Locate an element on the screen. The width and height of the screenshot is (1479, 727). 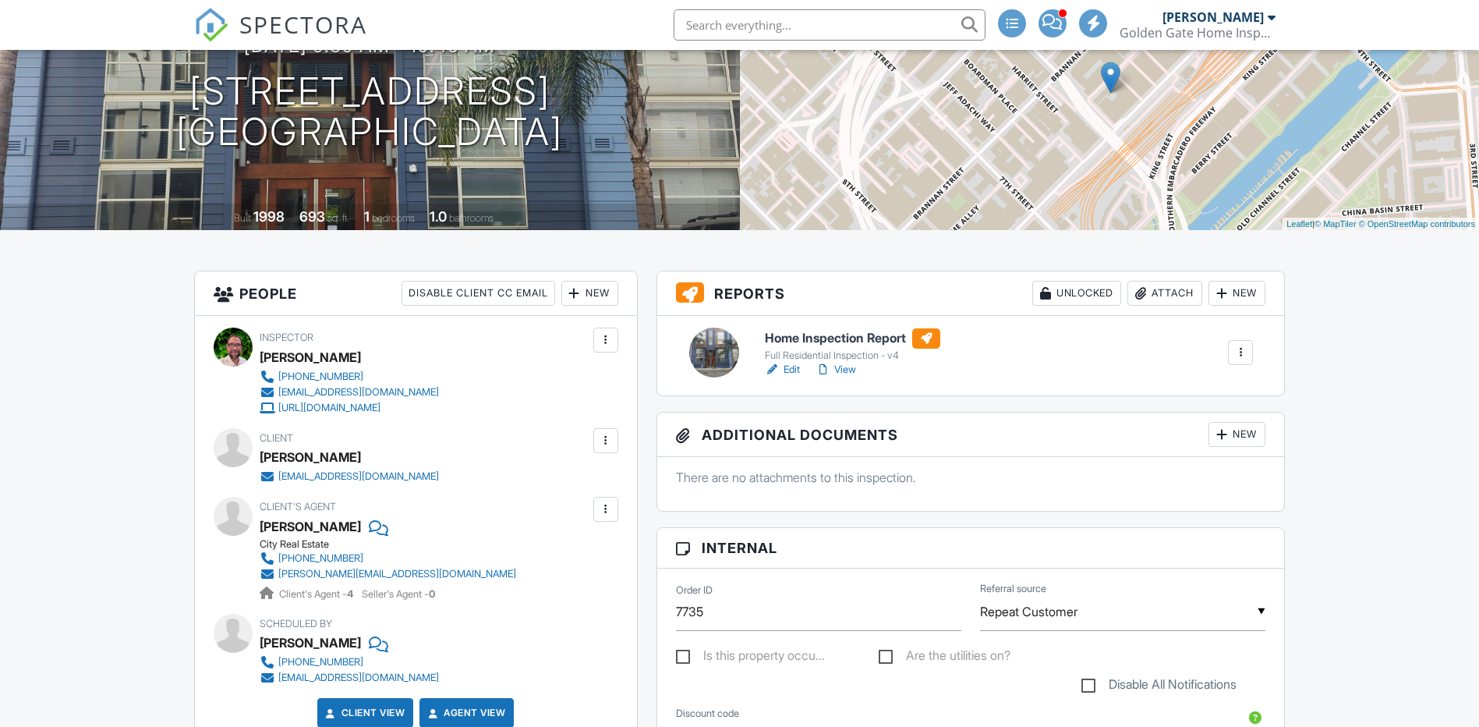
span: Client's Agent is located at coordinates (298, 506).